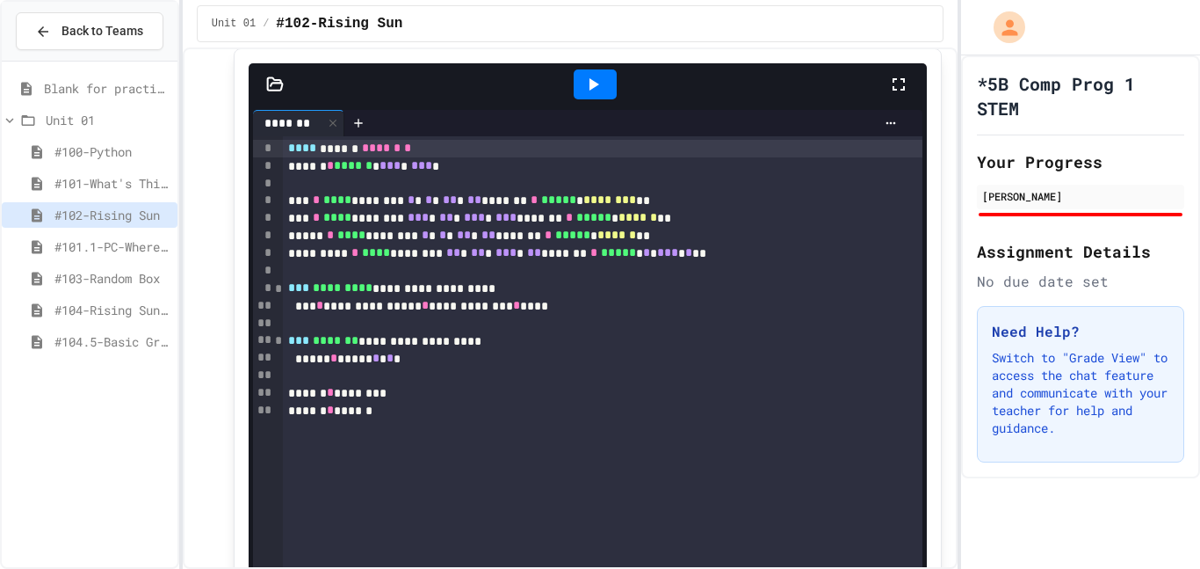 This screenshot has height=569, width=1200. Describe the element at coordinates (1081, 331) in the screenshot. I see `h3: Need Help?` at that location.